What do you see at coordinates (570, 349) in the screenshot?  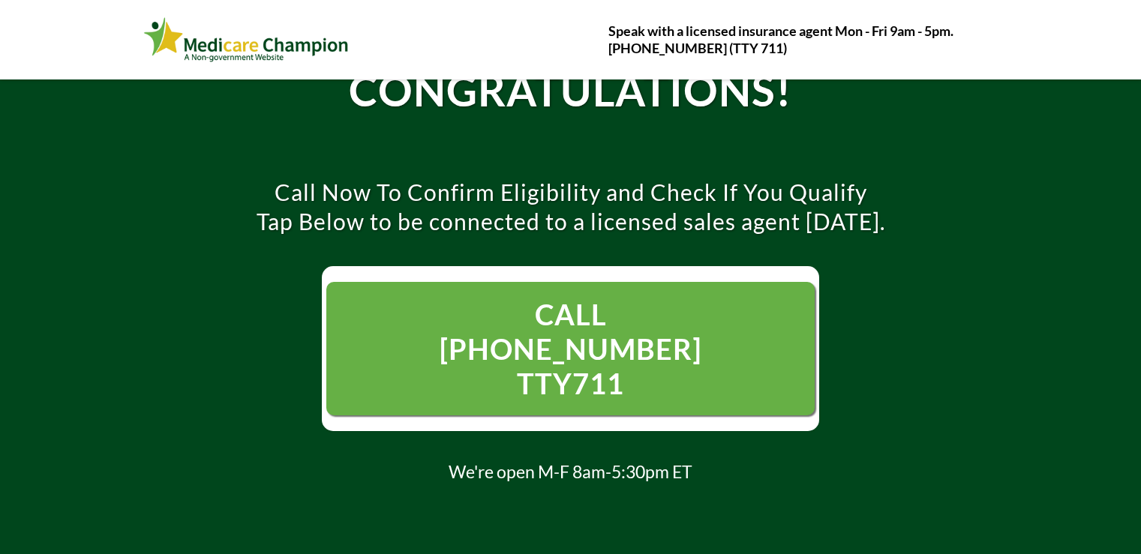 I see `a: CALL 1- 844-594-3043 TTY711` at bounding box center [570, 349].